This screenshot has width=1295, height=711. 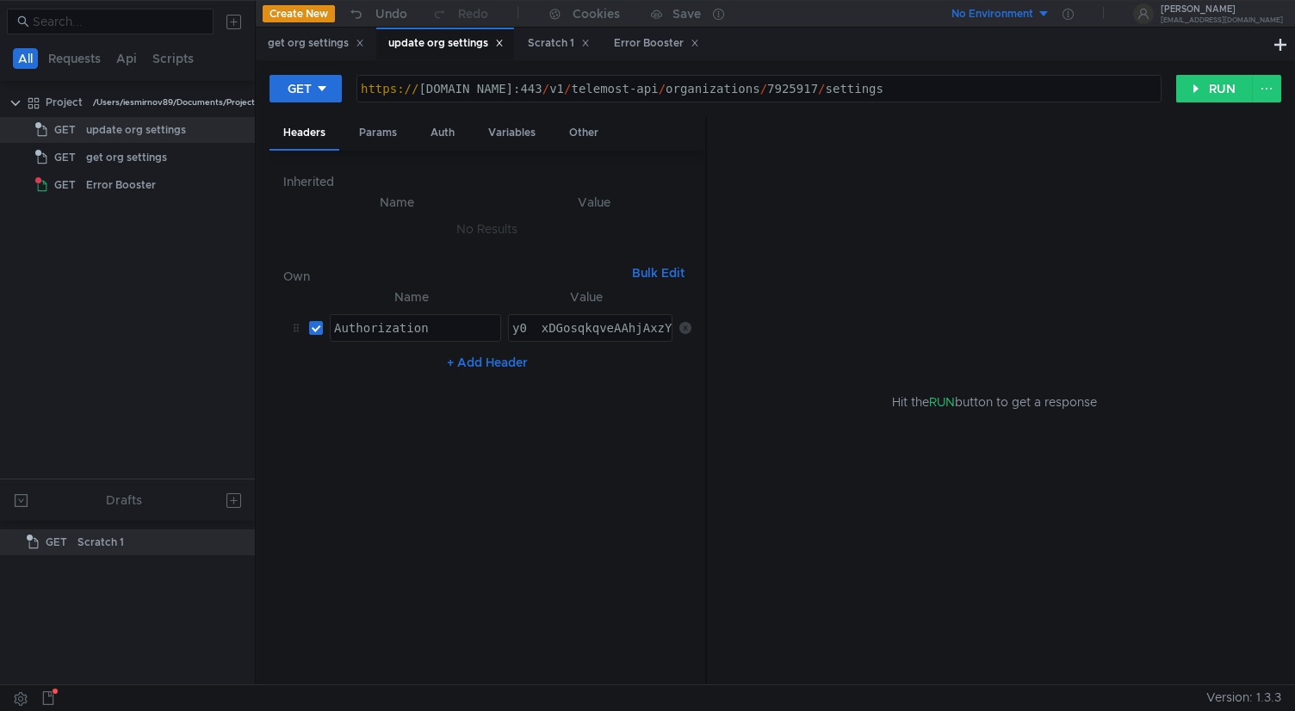 I want to click on button: Redo, so click(x=460, y=14).